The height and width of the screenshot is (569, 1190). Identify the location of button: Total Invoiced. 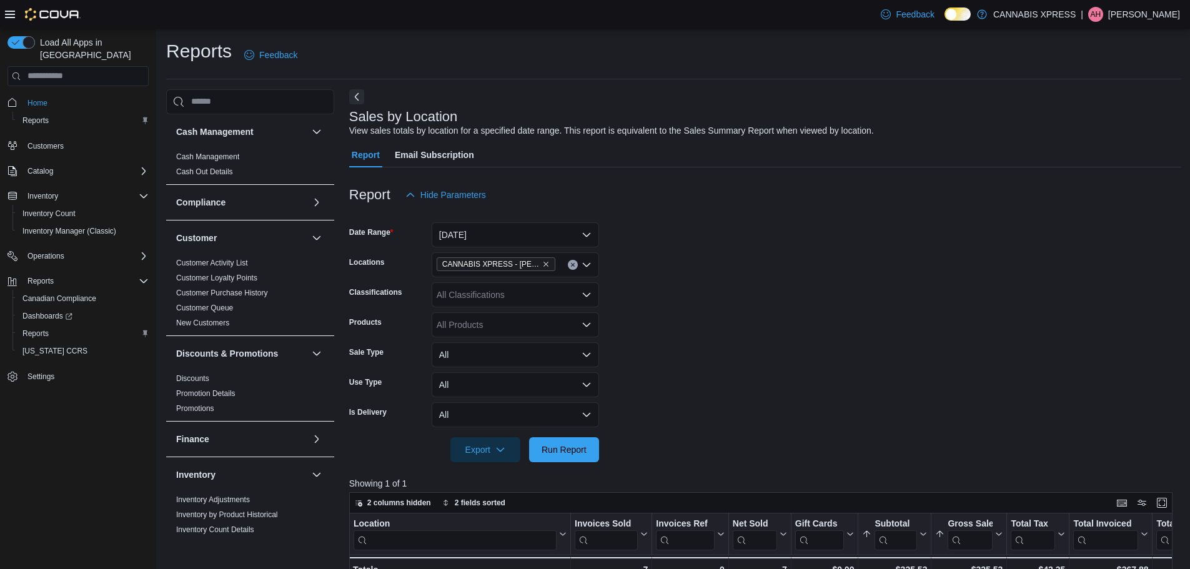
(1111, 534).